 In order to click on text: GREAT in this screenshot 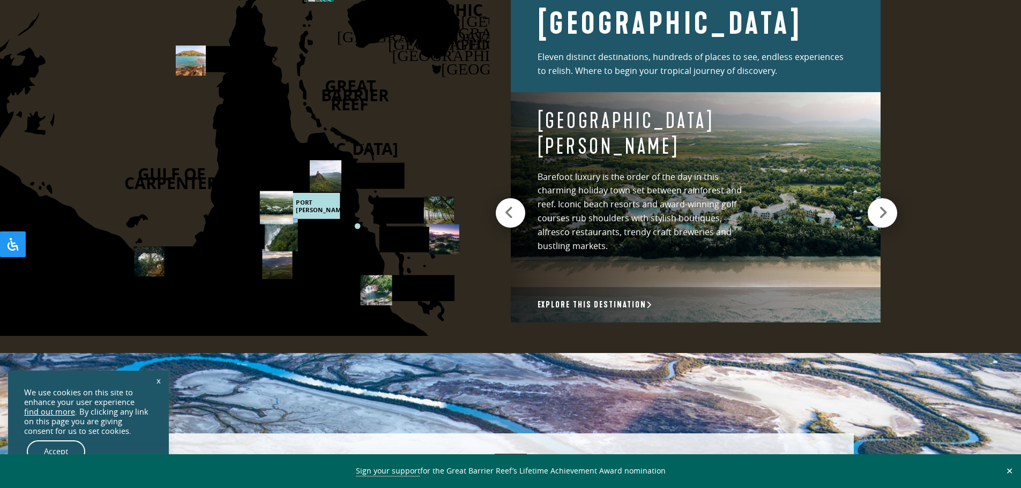, I will do `click(350, 86)`.